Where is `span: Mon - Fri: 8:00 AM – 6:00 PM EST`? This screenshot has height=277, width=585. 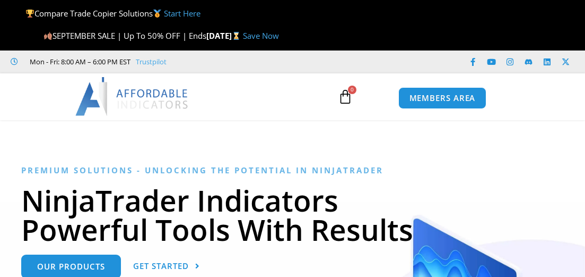
span: Mon - Fri: 8:00 AM – 6:00 PM EST is located at coordinates (79, 62).